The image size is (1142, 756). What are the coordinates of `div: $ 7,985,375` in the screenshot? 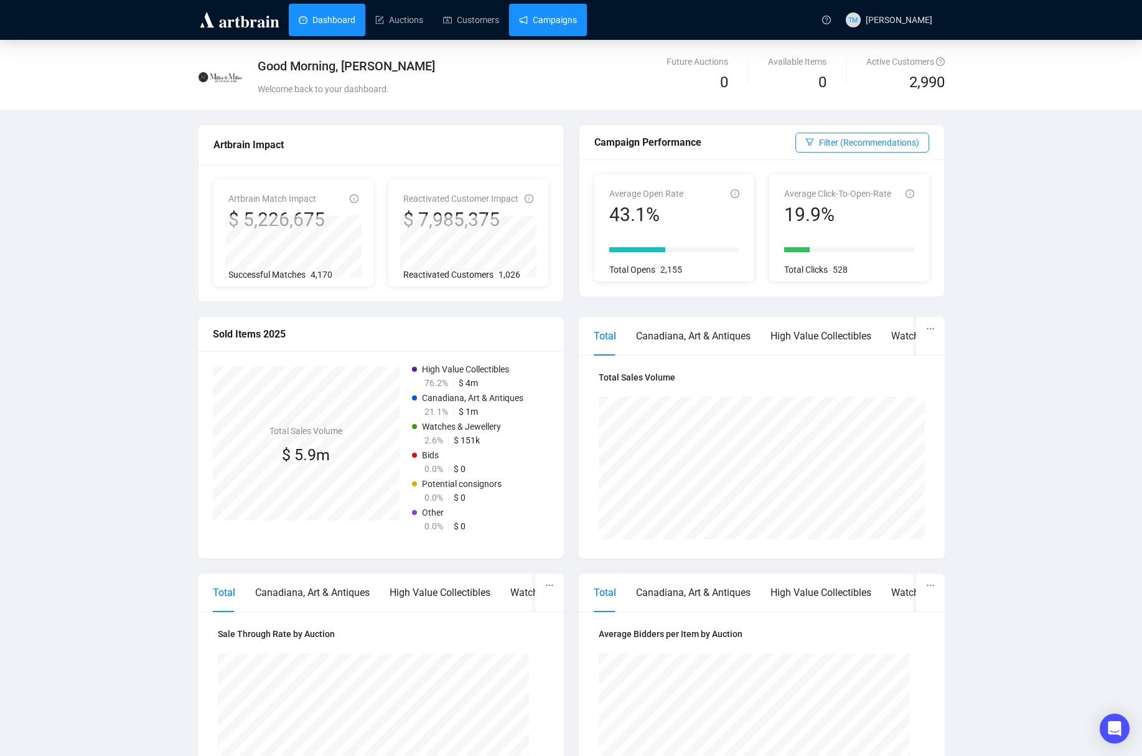 It's located at (461, 220).